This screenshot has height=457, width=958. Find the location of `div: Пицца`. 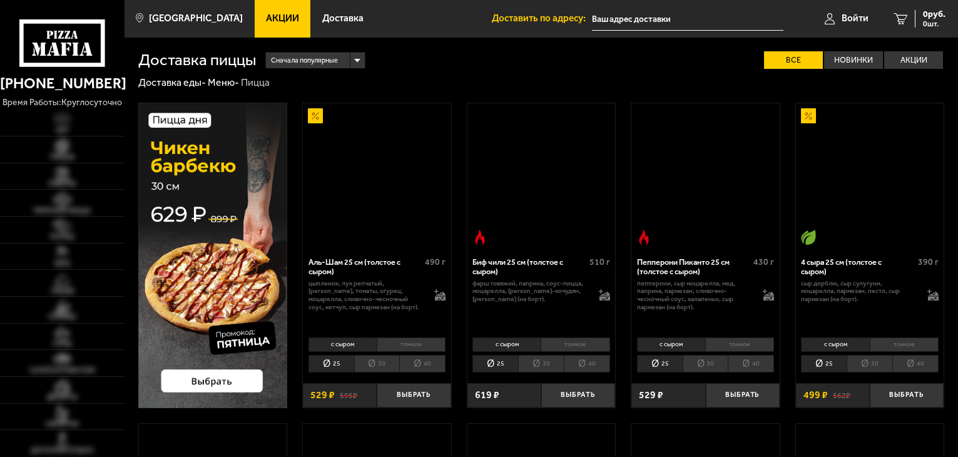

div: Пицца is located at coordinates (255, 83).